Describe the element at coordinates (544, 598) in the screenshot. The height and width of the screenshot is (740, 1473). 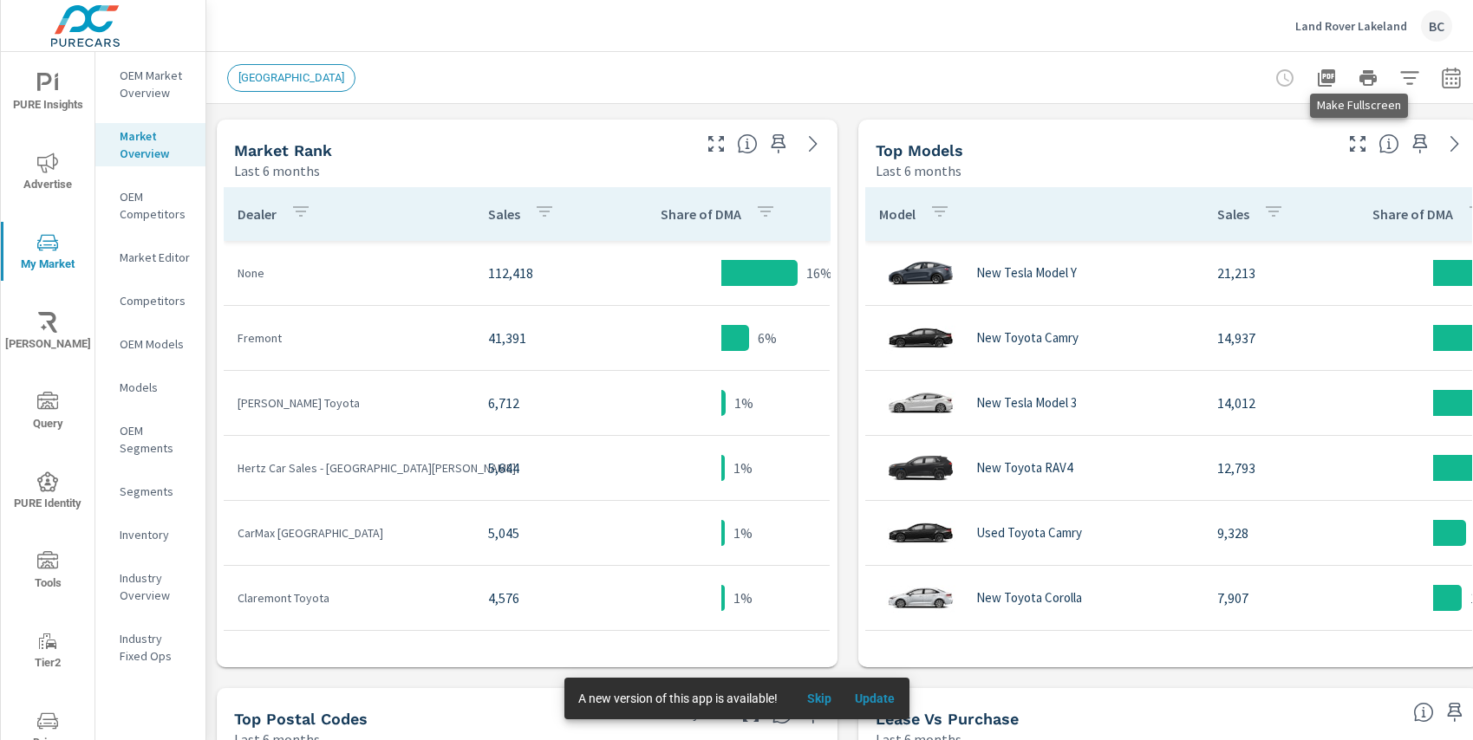
I see `p: 4,576` at that location.